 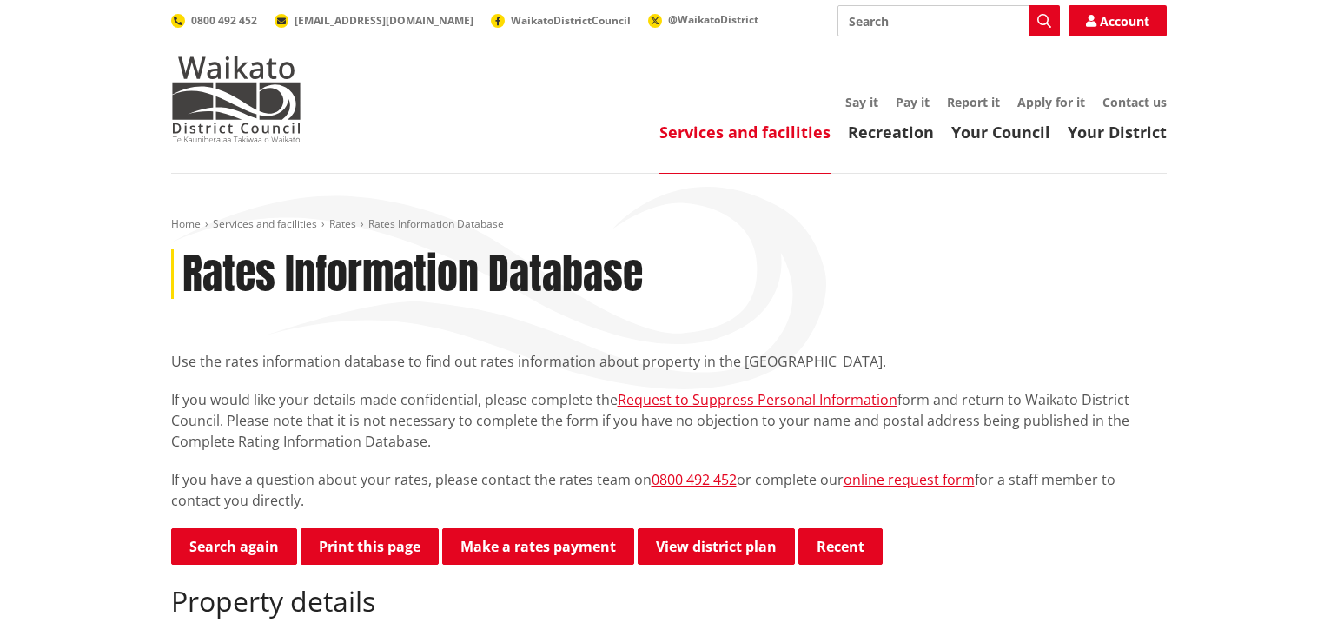 What do you see at coordinates (840, 547) in the screenshot?
I see `button: Recent` at bounding box center [840, 547].